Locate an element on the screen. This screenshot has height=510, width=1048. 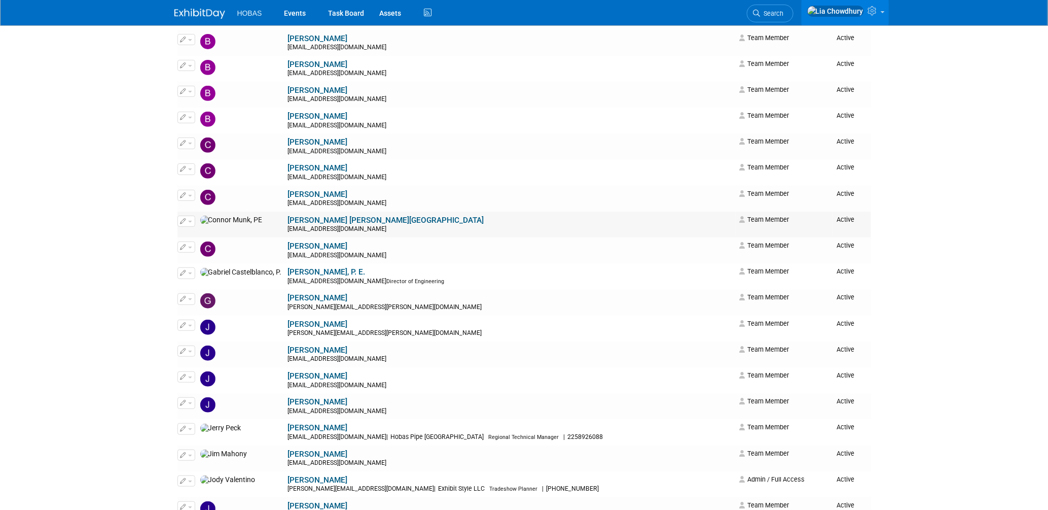
img: Carson Whisenant is located at coordinates (208, 145).